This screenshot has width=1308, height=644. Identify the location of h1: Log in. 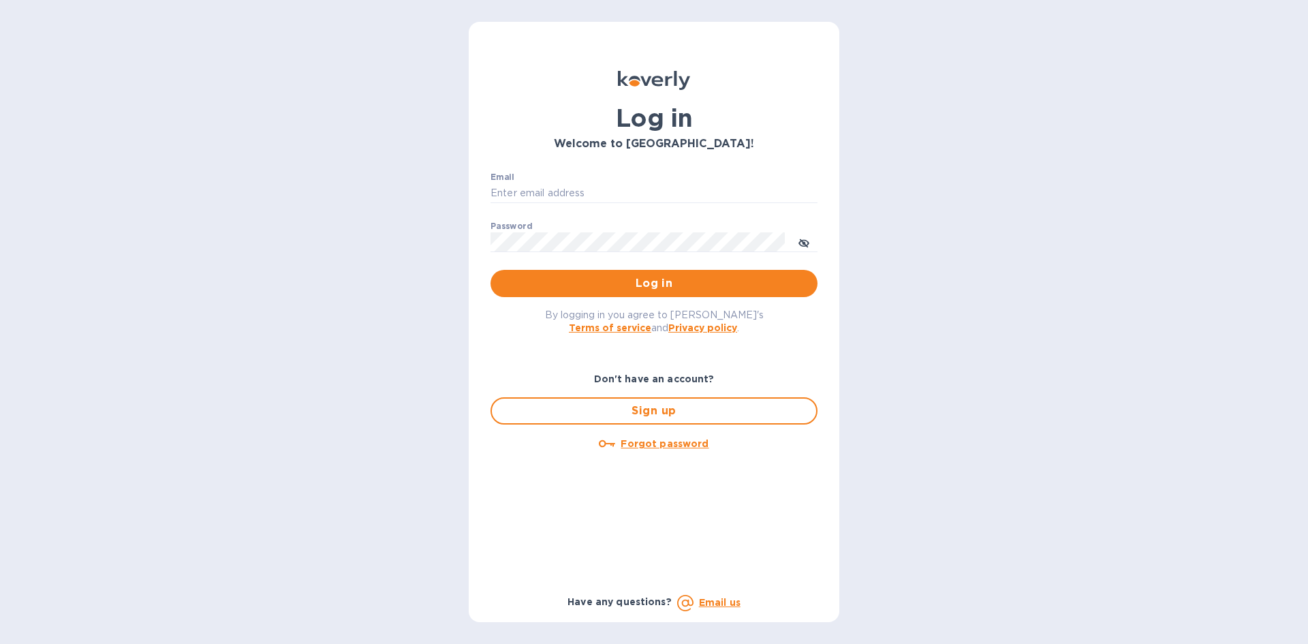
(654, 118).